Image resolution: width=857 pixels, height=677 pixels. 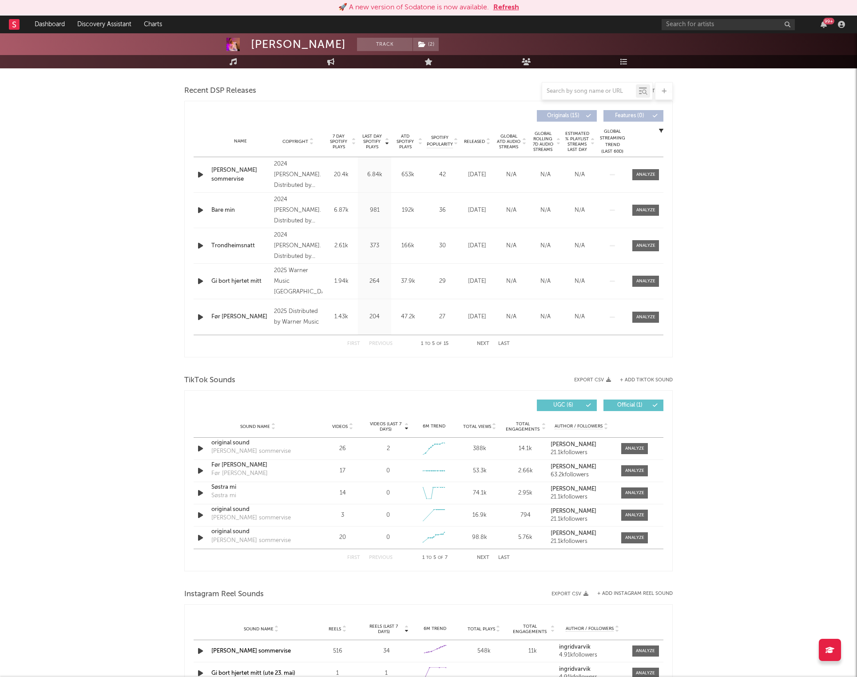 What do you see at coordinates (341, 246) in the screenshot?
I see `div: 2.61k` at bounding box center [341, 246].